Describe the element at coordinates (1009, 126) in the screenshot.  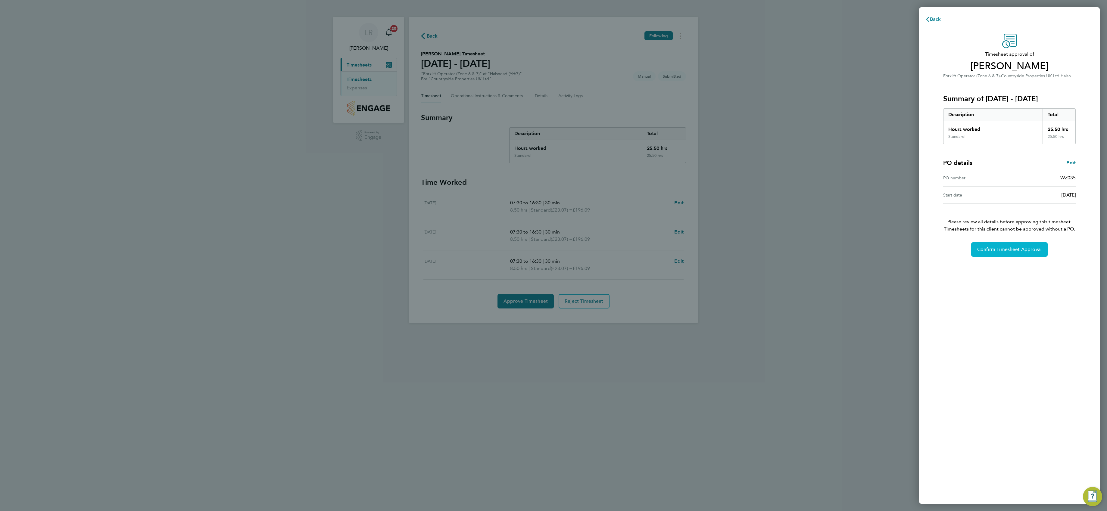
I see `div: Summary of 18 - 24 Aug 2025` at that location.